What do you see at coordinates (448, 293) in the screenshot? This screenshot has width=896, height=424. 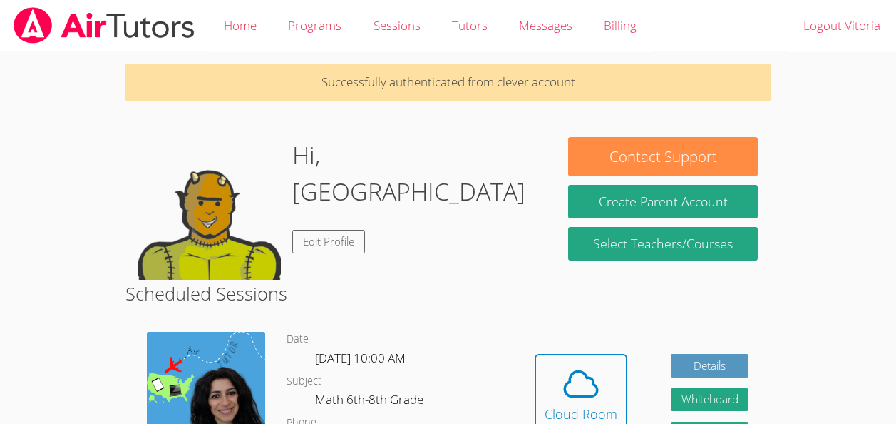 I see `h2: Scheduled Sessions` at bounding box center [448, 293].